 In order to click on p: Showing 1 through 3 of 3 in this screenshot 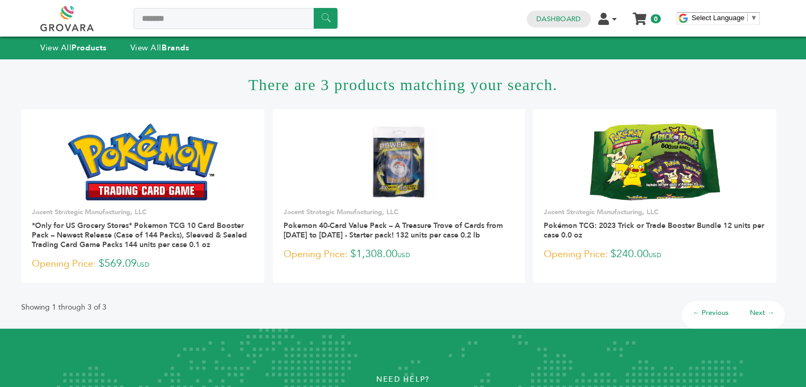, I will do `click(64, 307)`.